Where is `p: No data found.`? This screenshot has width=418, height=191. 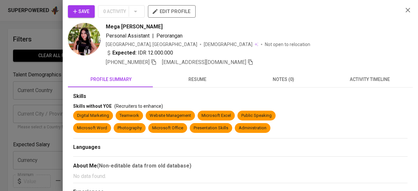
p: No data found. is located at coordinates (241, 177).